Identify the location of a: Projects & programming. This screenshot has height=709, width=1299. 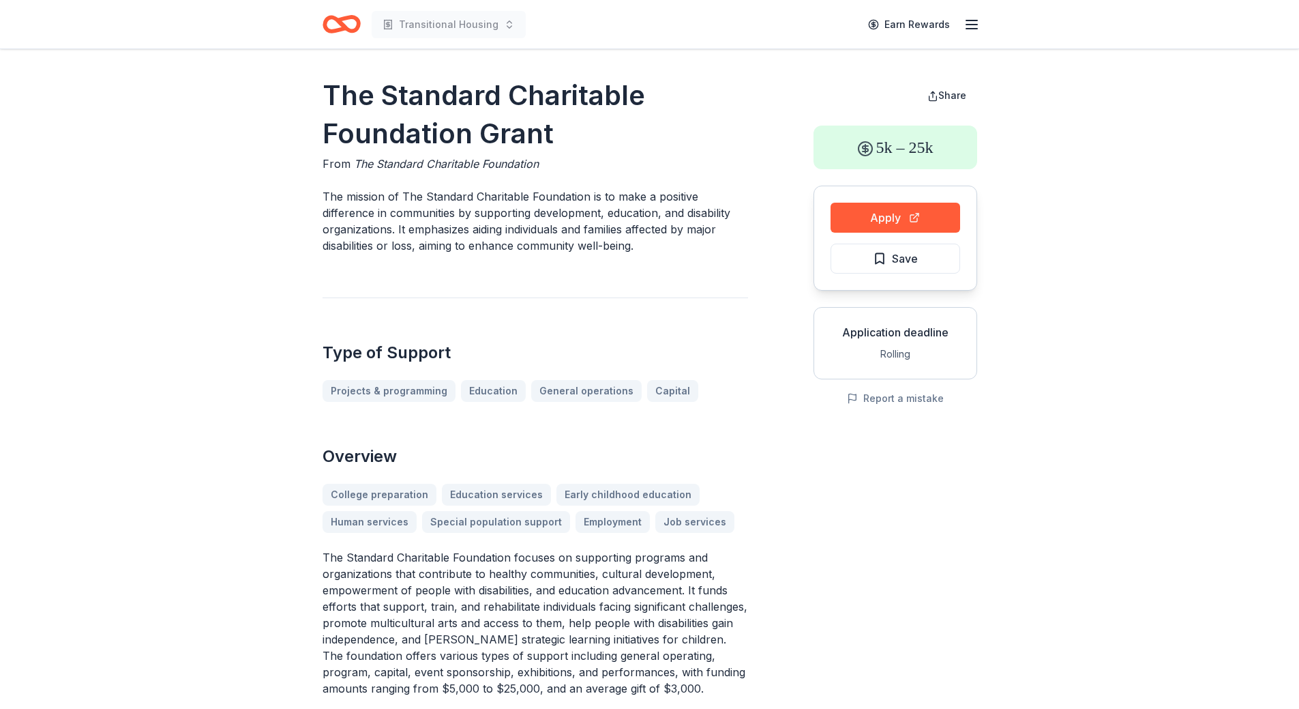
(389, 391).